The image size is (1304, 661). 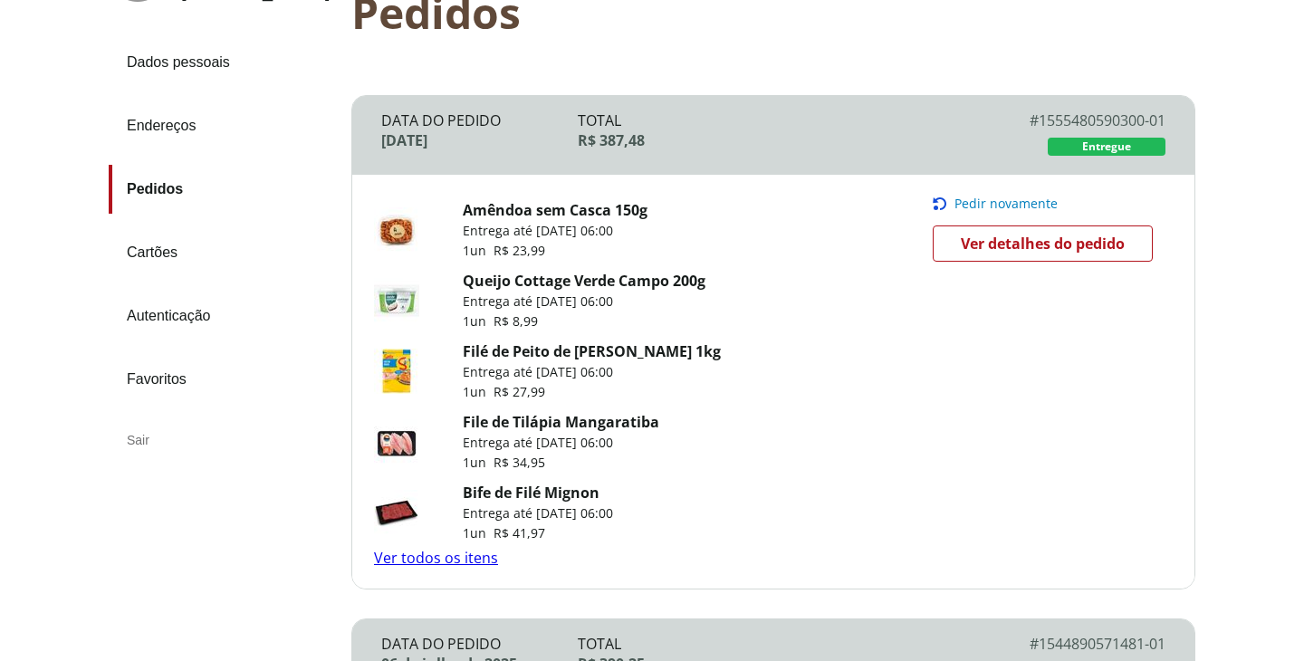 I want to click on span: Ver detalhes do pedido, so click(x=1042, y=244).